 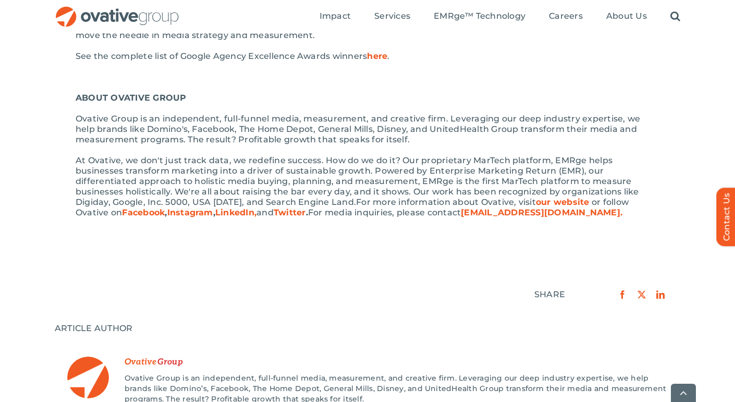 What do you see at coordinates (117, 10) in the screenshot?
I see `a: OG_Full_horizontal_RGB` at bounding box center [117, 10].